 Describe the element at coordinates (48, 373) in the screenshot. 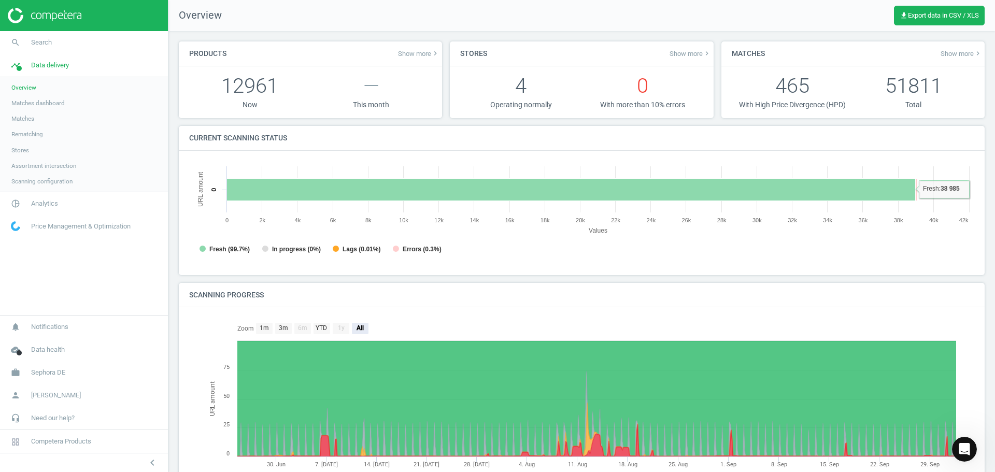

I see `span: Sephora DE` at that location.